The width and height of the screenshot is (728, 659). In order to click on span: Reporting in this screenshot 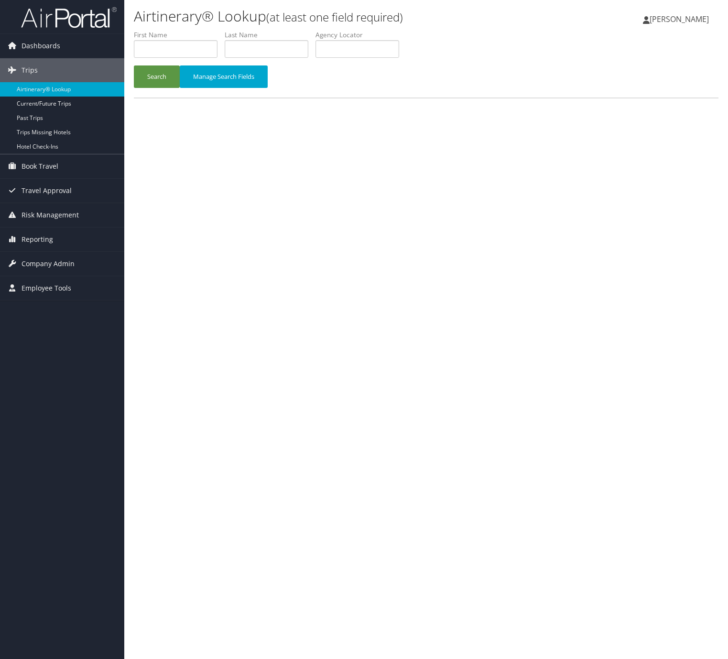, I will do `click(37, 240)`.